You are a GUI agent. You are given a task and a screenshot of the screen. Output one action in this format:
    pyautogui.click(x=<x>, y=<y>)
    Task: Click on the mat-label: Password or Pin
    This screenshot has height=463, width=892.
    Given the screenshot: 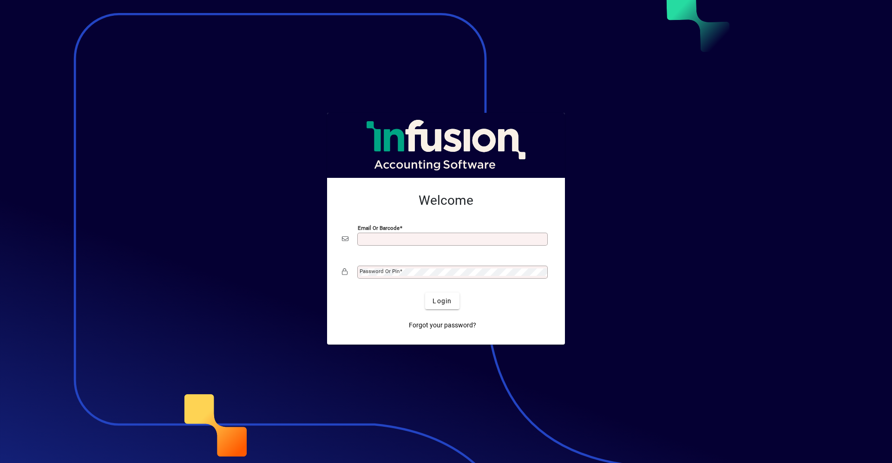 What is the action you would take?
    pyautogui.click(x=379, y=271)
    